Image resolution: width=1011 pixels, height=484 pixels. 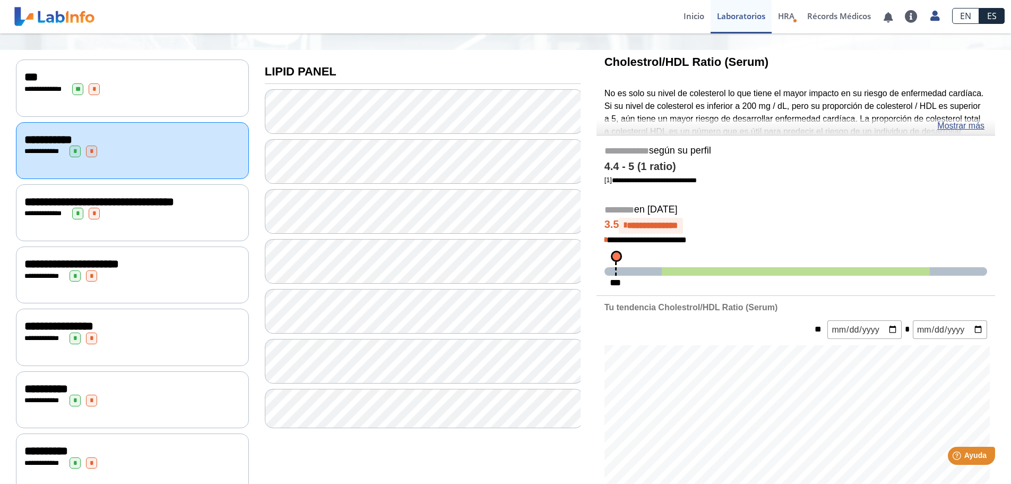 What do you see at coordinates (59, 13) in the screenshot?
I see `span: Ayuda` at bounding box center [59, 13].